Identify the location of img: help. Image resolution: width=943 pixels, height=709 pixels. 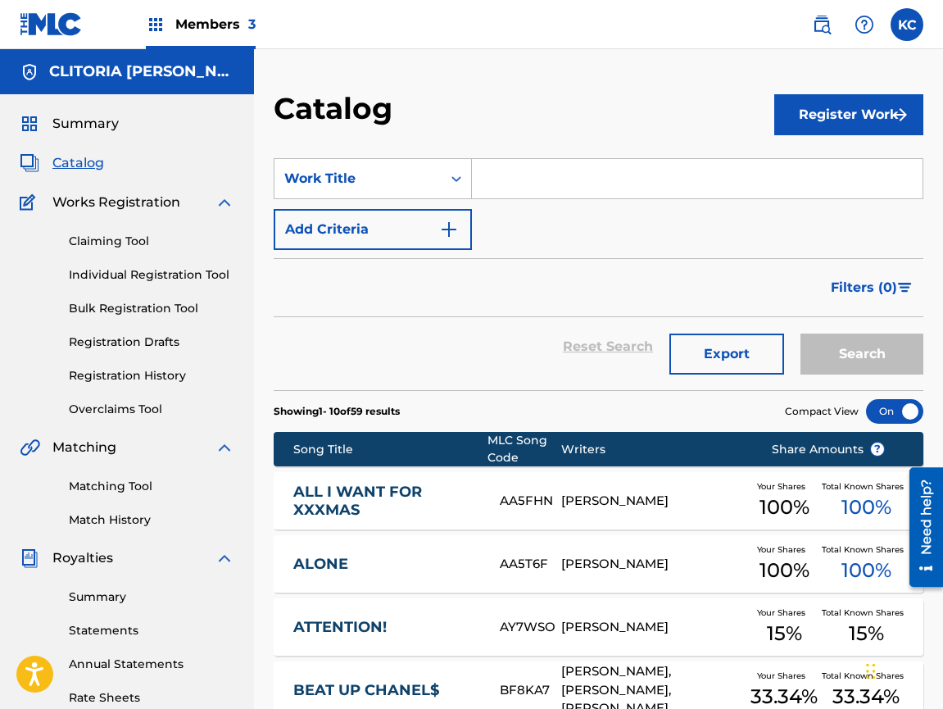
(864, 25).